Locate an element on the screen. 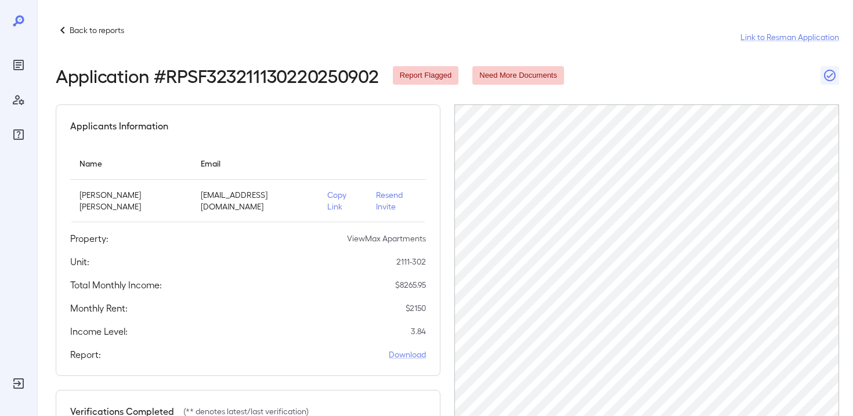 The image size is (853, 416). div: Log Out is located at coordinates (19, 383).